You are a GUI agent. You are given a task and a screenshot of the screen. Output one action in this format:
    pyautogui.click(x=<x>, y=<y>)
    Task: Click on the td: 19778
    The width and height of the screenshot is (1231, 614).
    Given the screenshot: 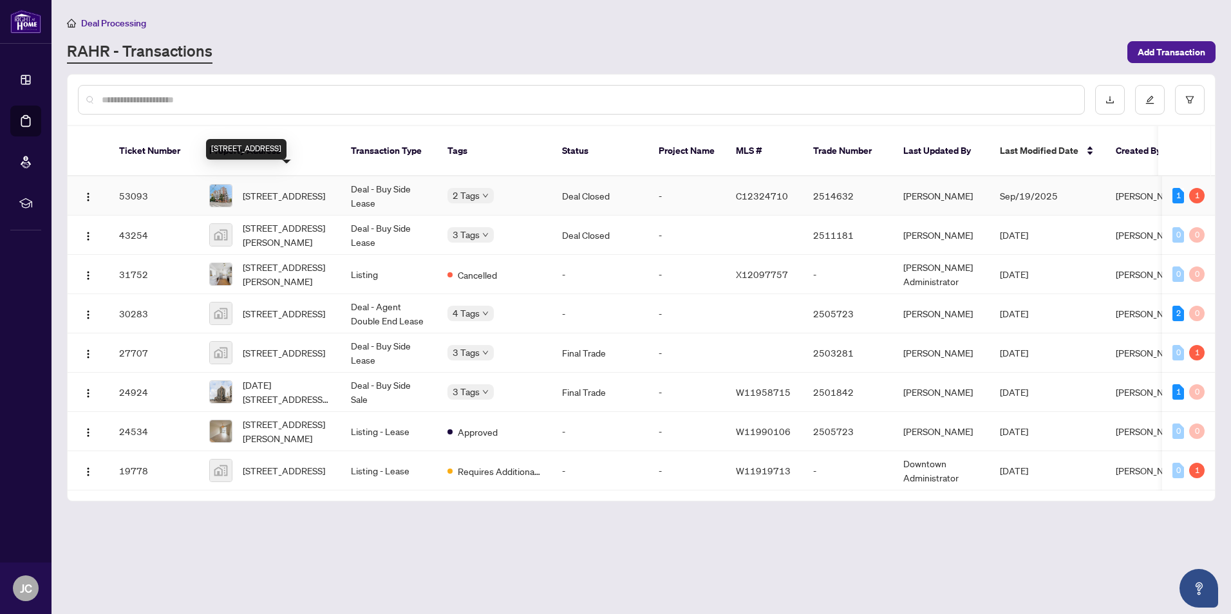 What is the action you would take?
    pyautogui.click(x=154, y=471)
    